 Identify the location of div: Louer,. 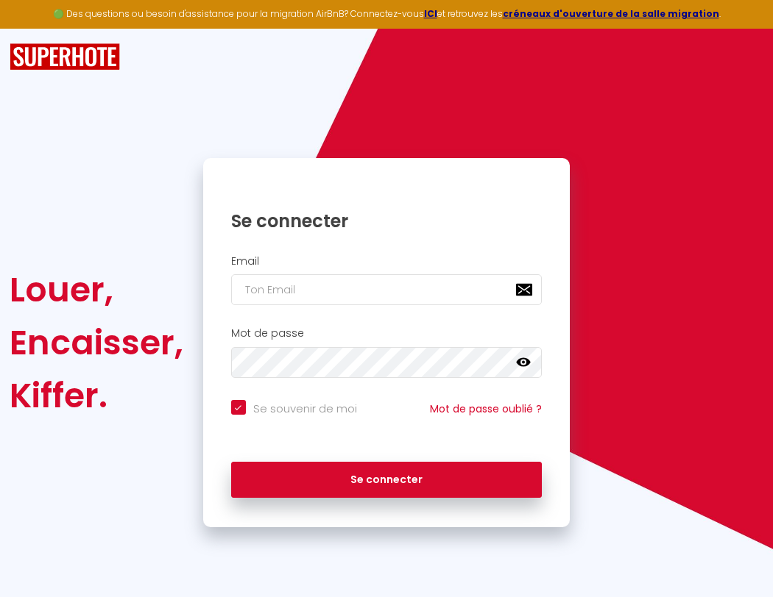
(96, 290).